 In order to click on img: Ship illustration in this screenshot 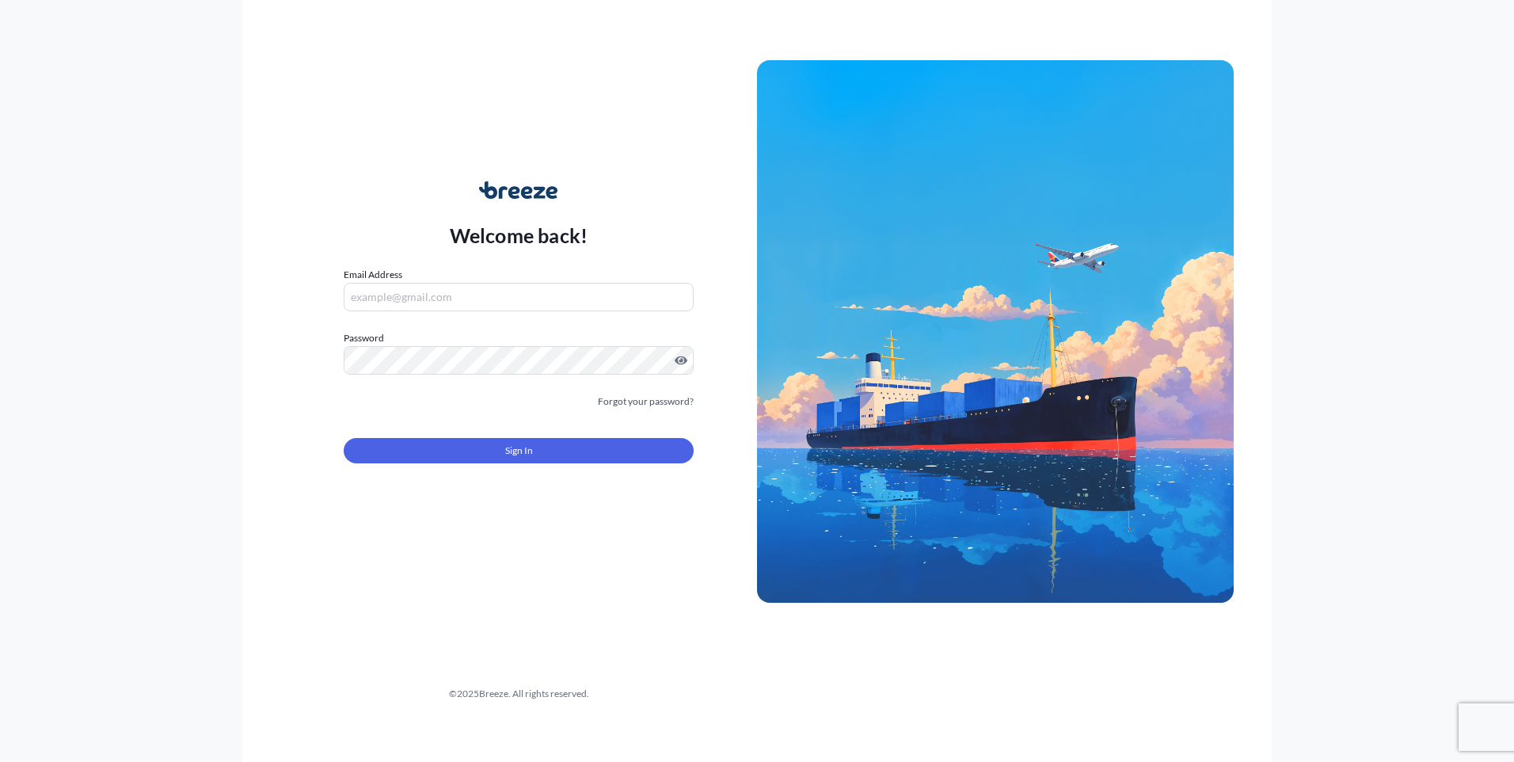, I will do `click(996, 331)`.